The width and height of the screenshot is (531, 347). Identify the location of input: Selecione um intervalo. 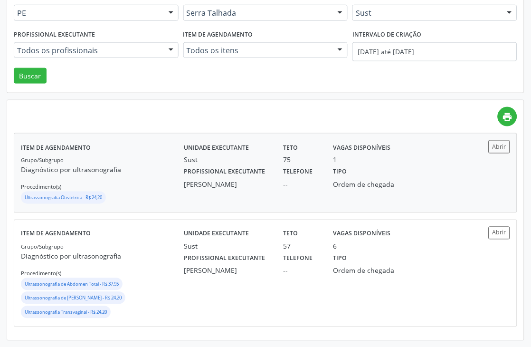
(435, 52).